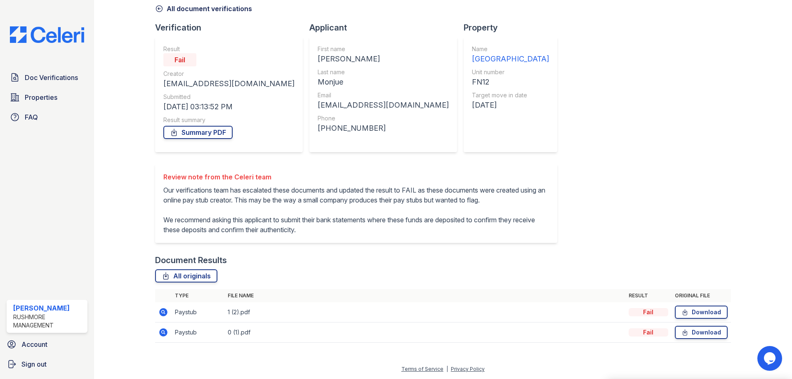 The width and height of the screenshot is (792, 379). What do you see at coordinates (422, 369) in the screenshot?
I see `a: Terms of Service` at bounding box center [422, 369].